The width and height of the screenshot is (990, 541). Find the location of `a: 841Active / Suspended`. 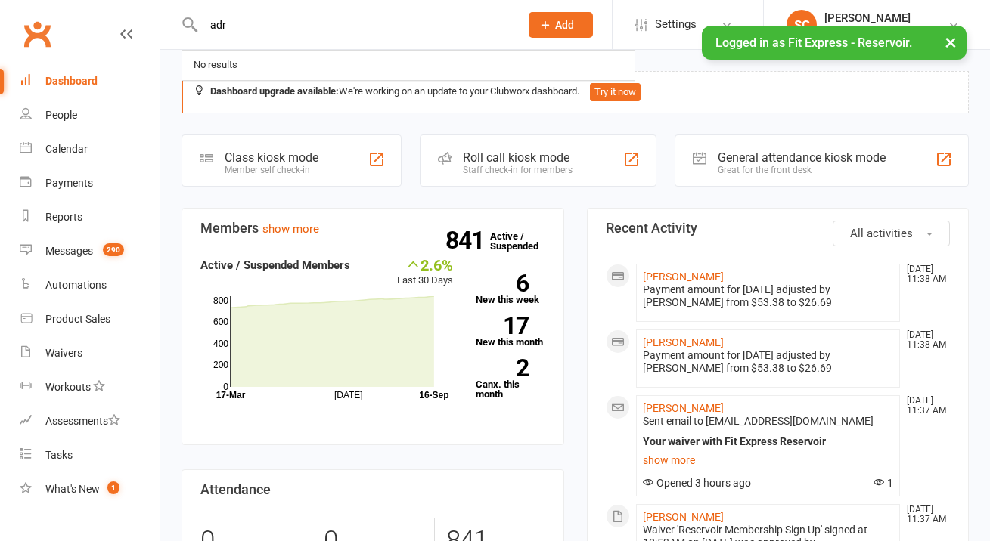

a: 841Active / Suspended is located at coordinates (523, 241).